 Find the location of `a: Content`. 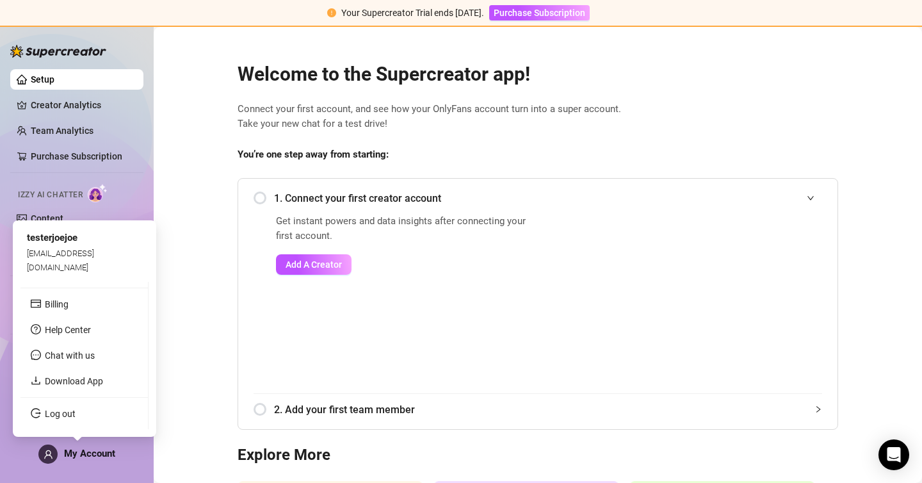

a: Content is located at coordinates (47, 218).